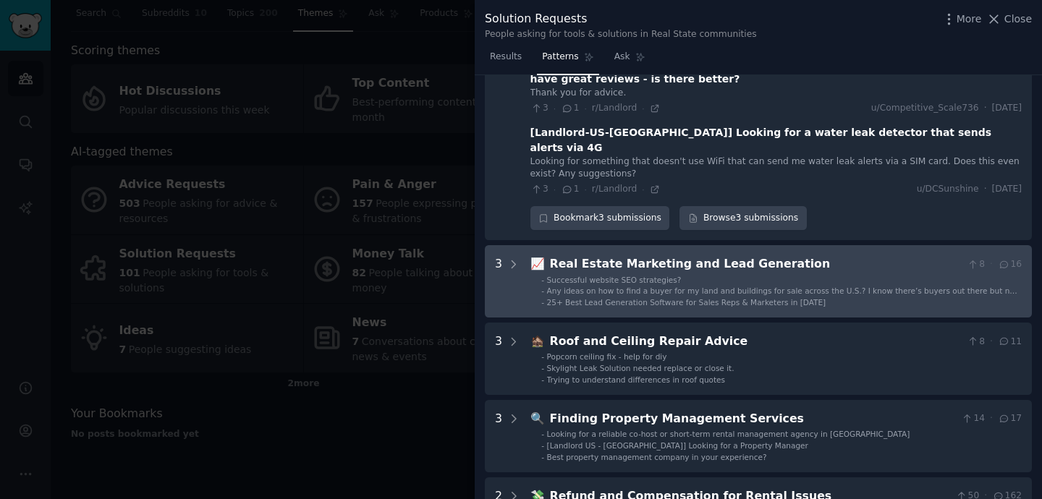  I want to click on span: Close, so click(1018, 19).